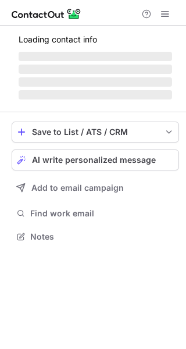  I want to click on span: AI write personalized message, so click(94, 160).